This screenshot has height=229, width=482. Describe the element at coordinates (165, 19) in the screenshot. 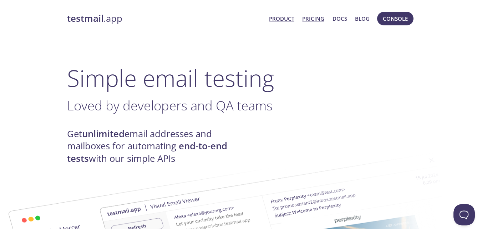

I see `a: testmail.app` at that location.